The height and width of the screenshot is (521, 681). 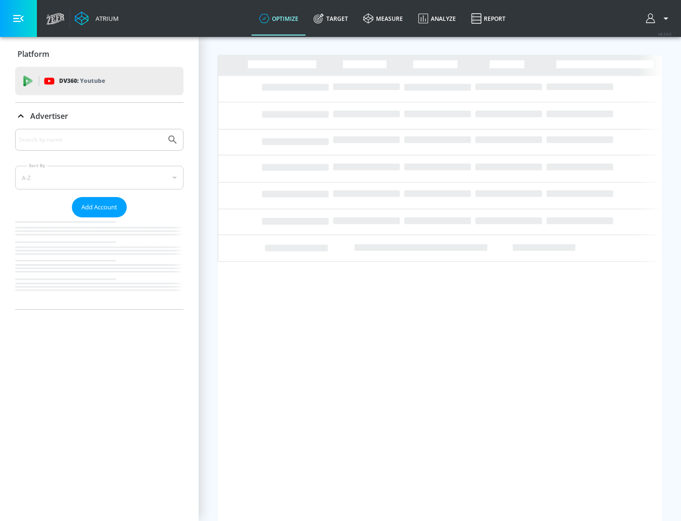 What do you see at coordinates (92, 80) in the screenshot?
I see `p: Youtube` at bounding box center [92, 80].